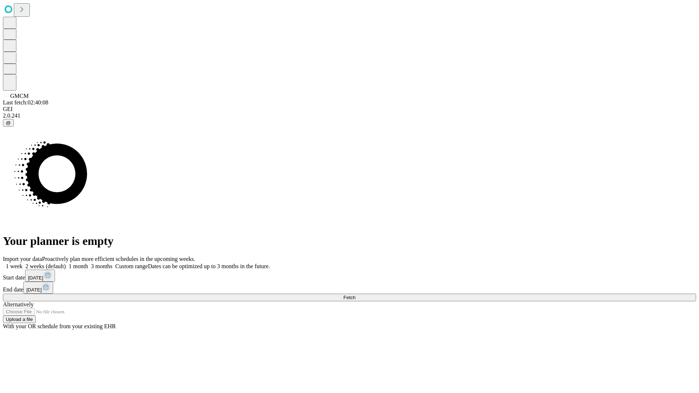  What do you see at coordinates (78, 266) in the screenshot?
I see `span: 1 month` at bounding box center [78, 266].